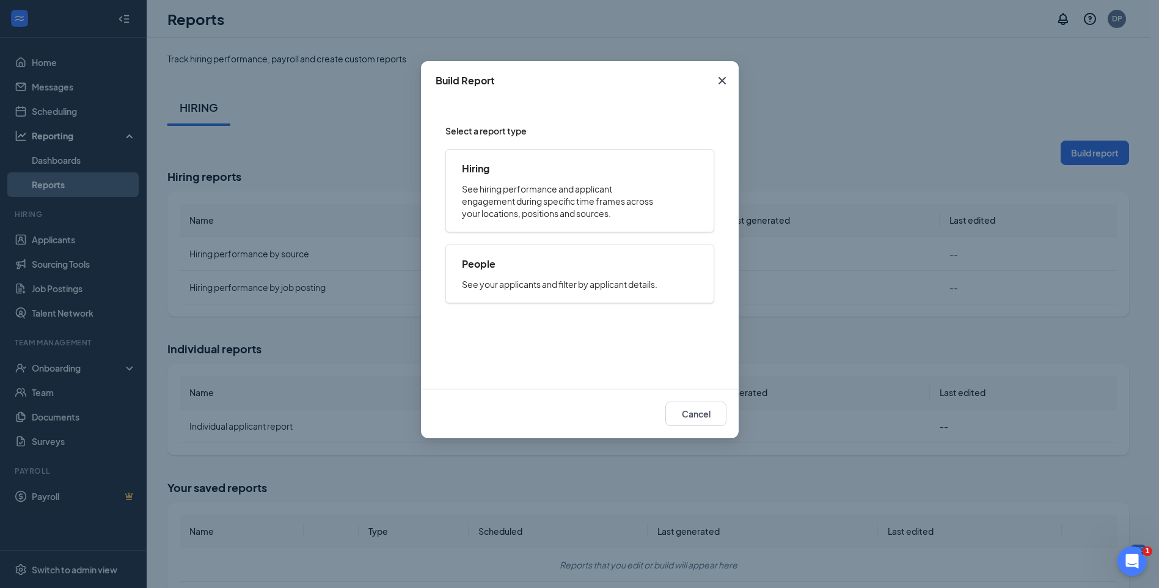 The height and width of the screenshot is (588, 1159). I want to click on span: 1, so click(1148, 551).